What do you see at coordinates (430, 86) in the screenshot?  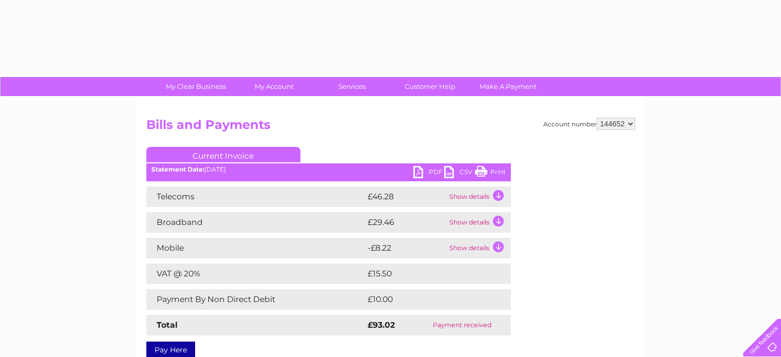 I see `a: Customer Help` at bounding box center [430, 86].